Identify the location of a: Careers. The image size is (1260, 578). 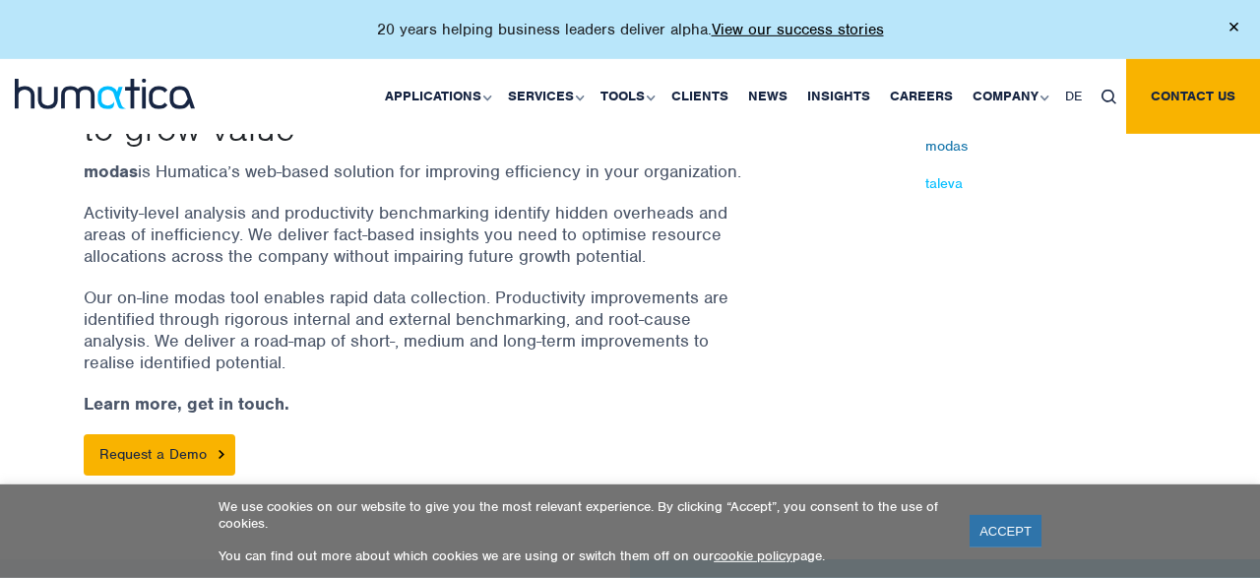
(921, 96).